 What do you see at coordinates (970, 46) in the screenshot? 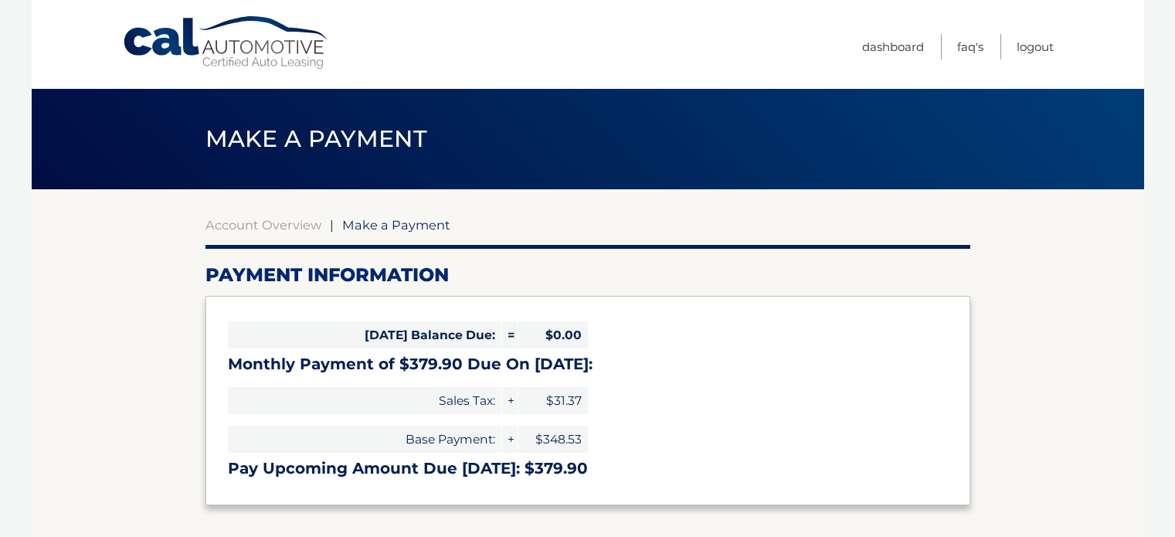
I see `a: FAQ's` at bounding box center [970, 46].